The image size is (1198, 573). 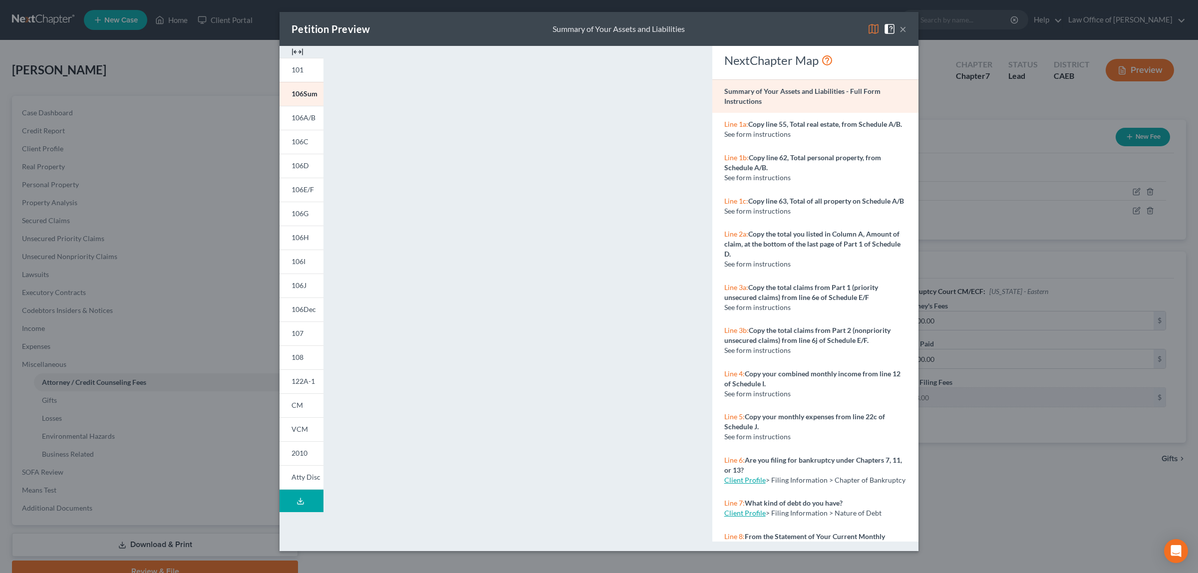 I want to click on span: 106D, so click(x=300, y=165).